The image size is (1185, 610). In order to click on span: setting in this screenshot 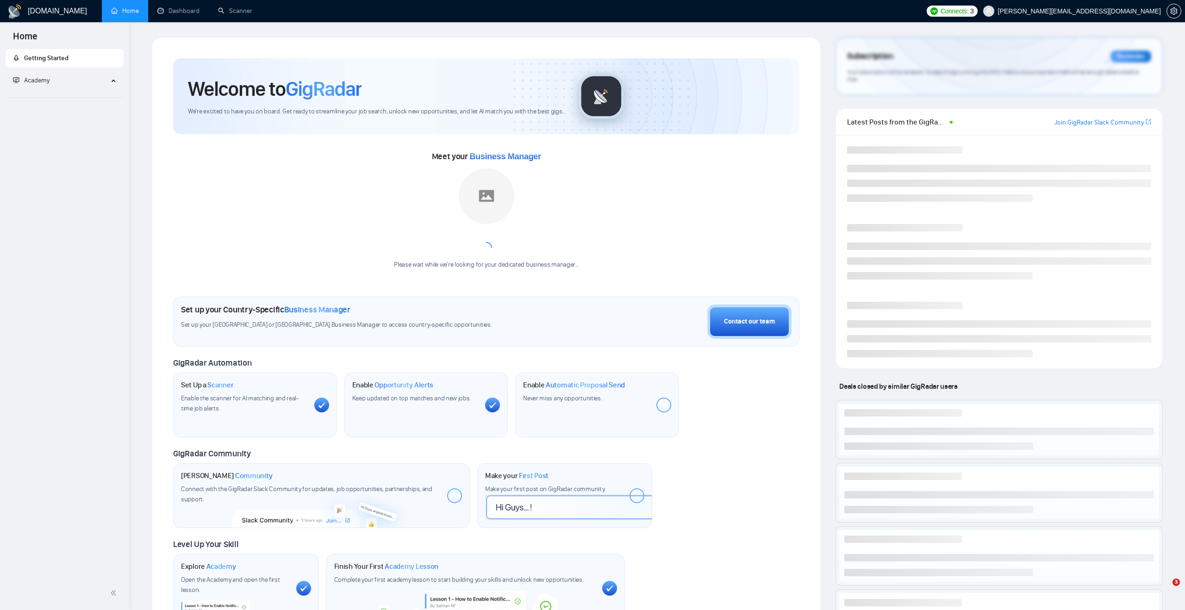, I will do `click(1174, 11)`.